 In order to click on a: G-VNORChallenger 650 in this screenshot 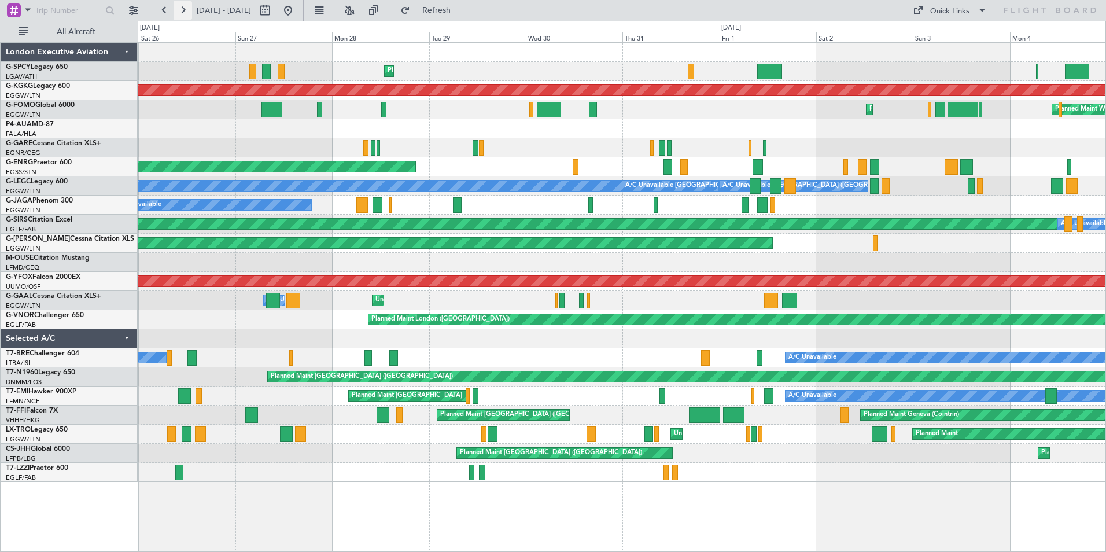, I will do `click(45, 315)`.